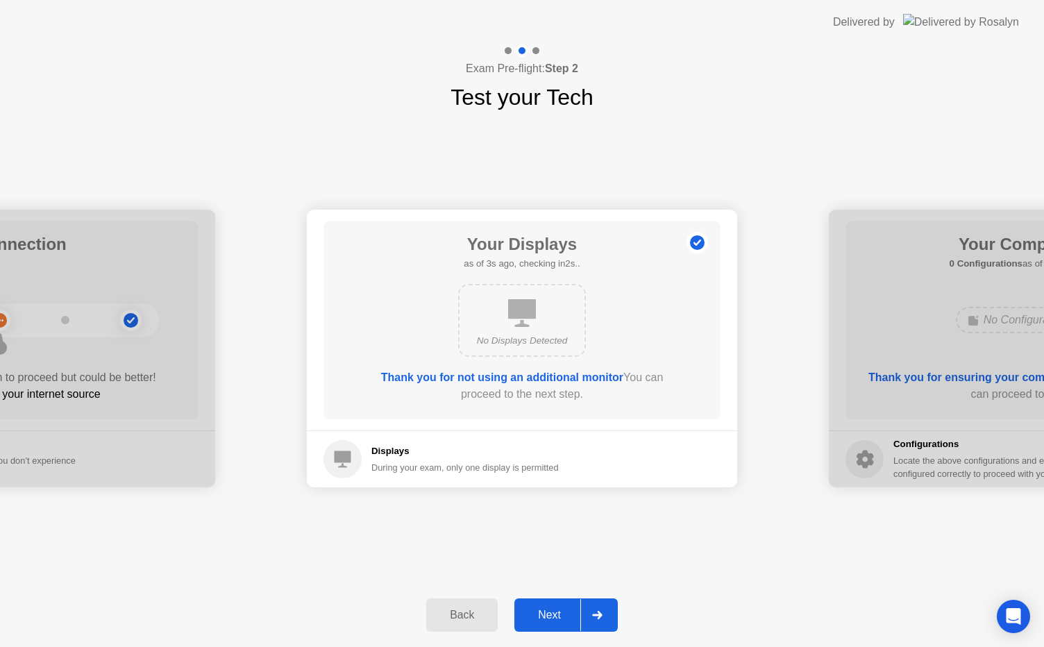 The image size is (1044, 647). What do you see at coordinates (465, 451) in the screenshot?
I see `h5: Displays` at bounding box center [465, 451].